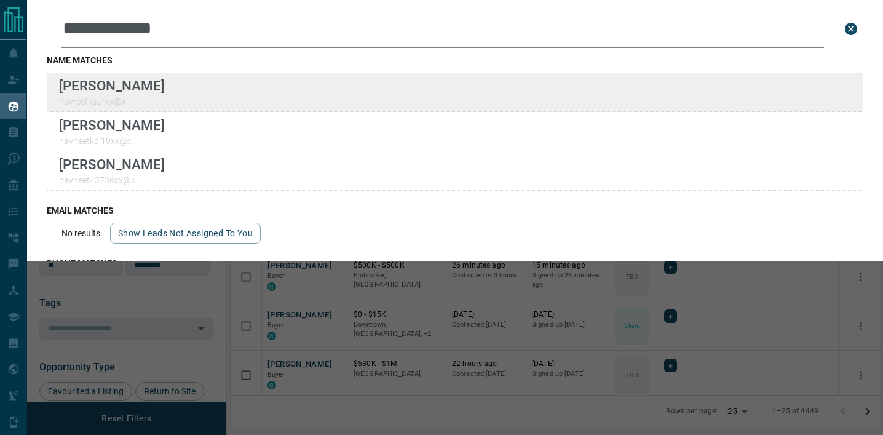  I want to click on p: No results., so click(82, 233).